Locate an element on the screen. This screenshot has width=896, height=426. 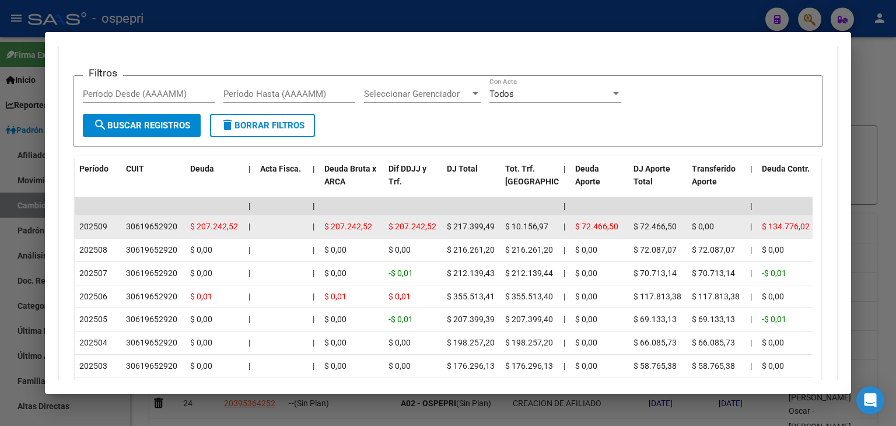
span: Borrar Filtros is located at coordinates (262, 125).